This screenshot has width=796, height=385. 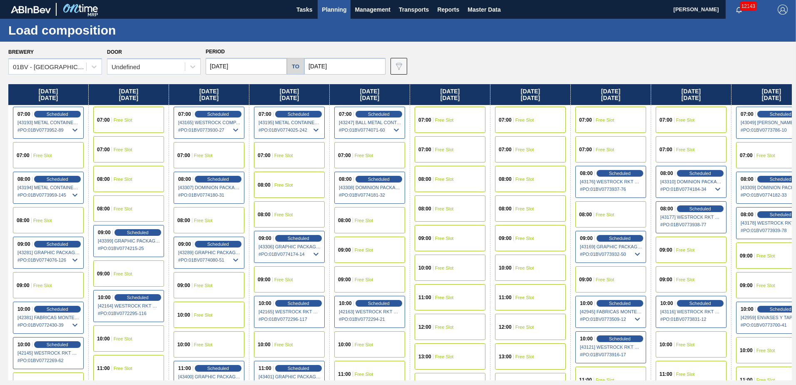 I want to click on span: 13:00, so click(x=425, y=356).